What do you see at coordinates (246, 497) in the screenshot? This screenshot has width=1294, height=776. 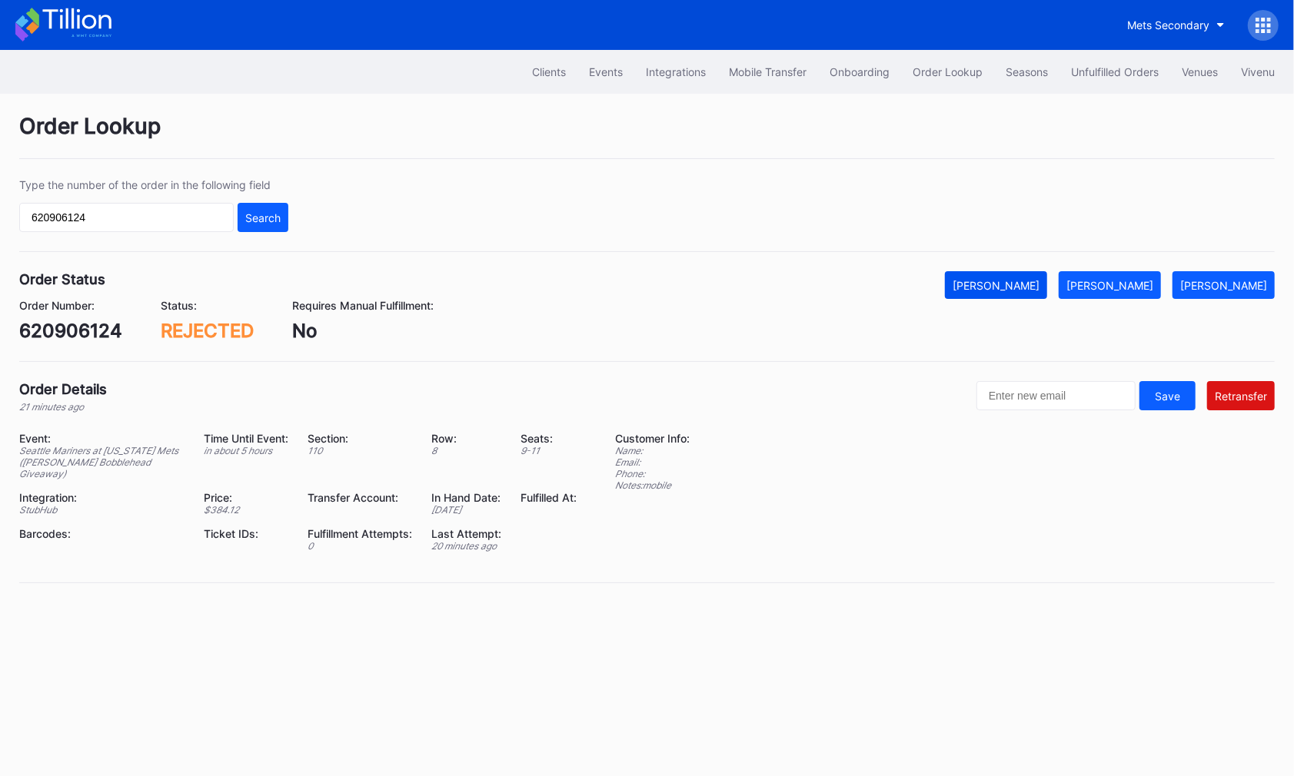 I see `div: Price:` at bounding box center [246, 497].